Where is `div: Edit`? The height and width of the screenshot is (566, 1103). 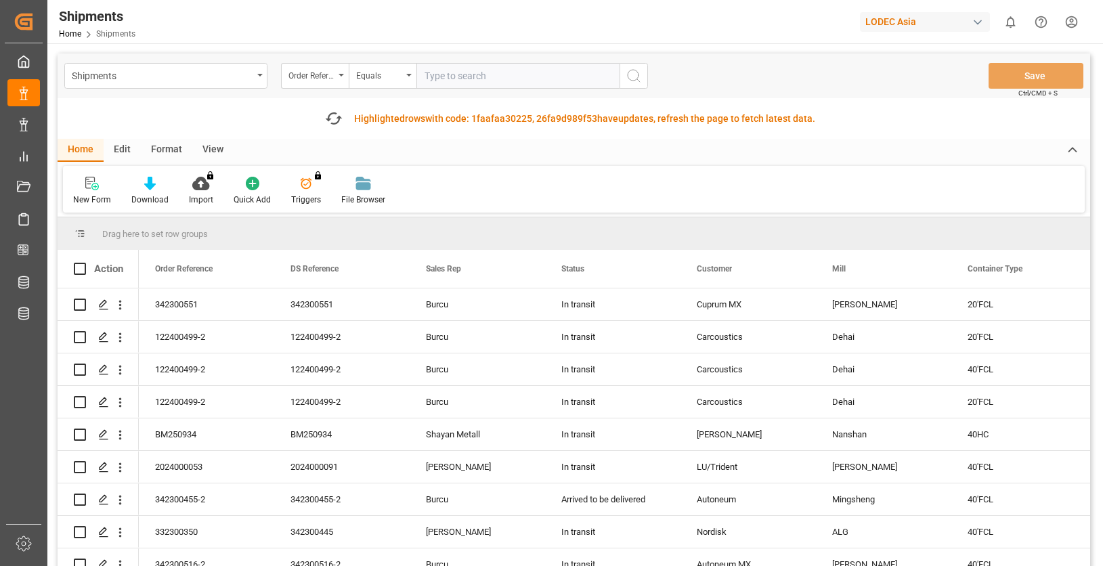
div: Edit is located at coordinates (122, 150).